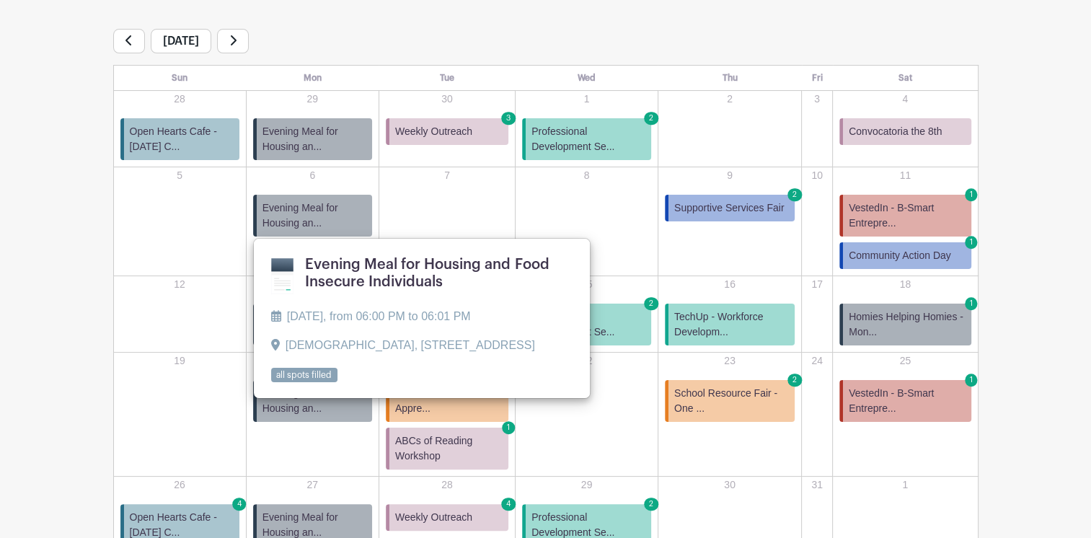  Describe the element at coordinates (730, 208) in the screenshot. I see `a: Supportive Services Fair 2` at that location.